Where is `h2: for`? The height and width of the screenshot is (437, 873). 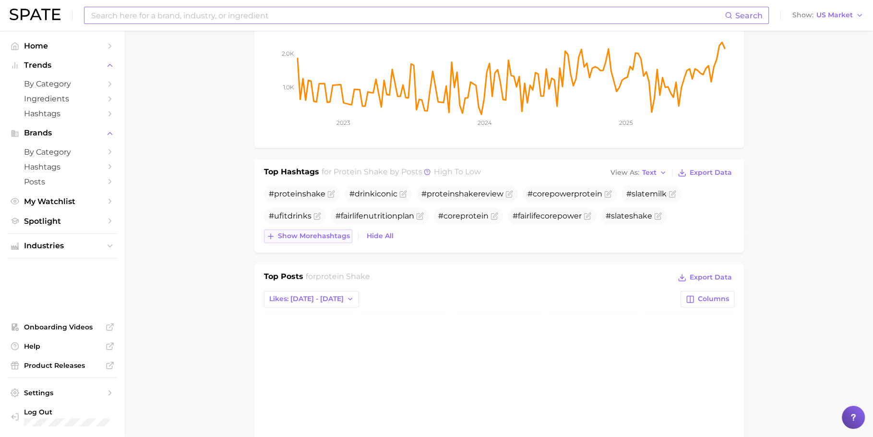
h2: for is located at coordinates (338, 278).